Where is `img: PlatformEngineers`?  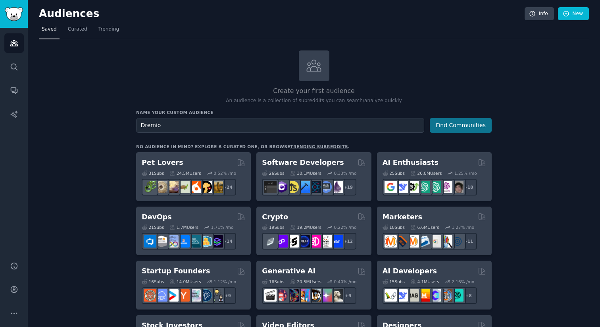 img: PlatformEngineers is located at coordinates (217, 241).